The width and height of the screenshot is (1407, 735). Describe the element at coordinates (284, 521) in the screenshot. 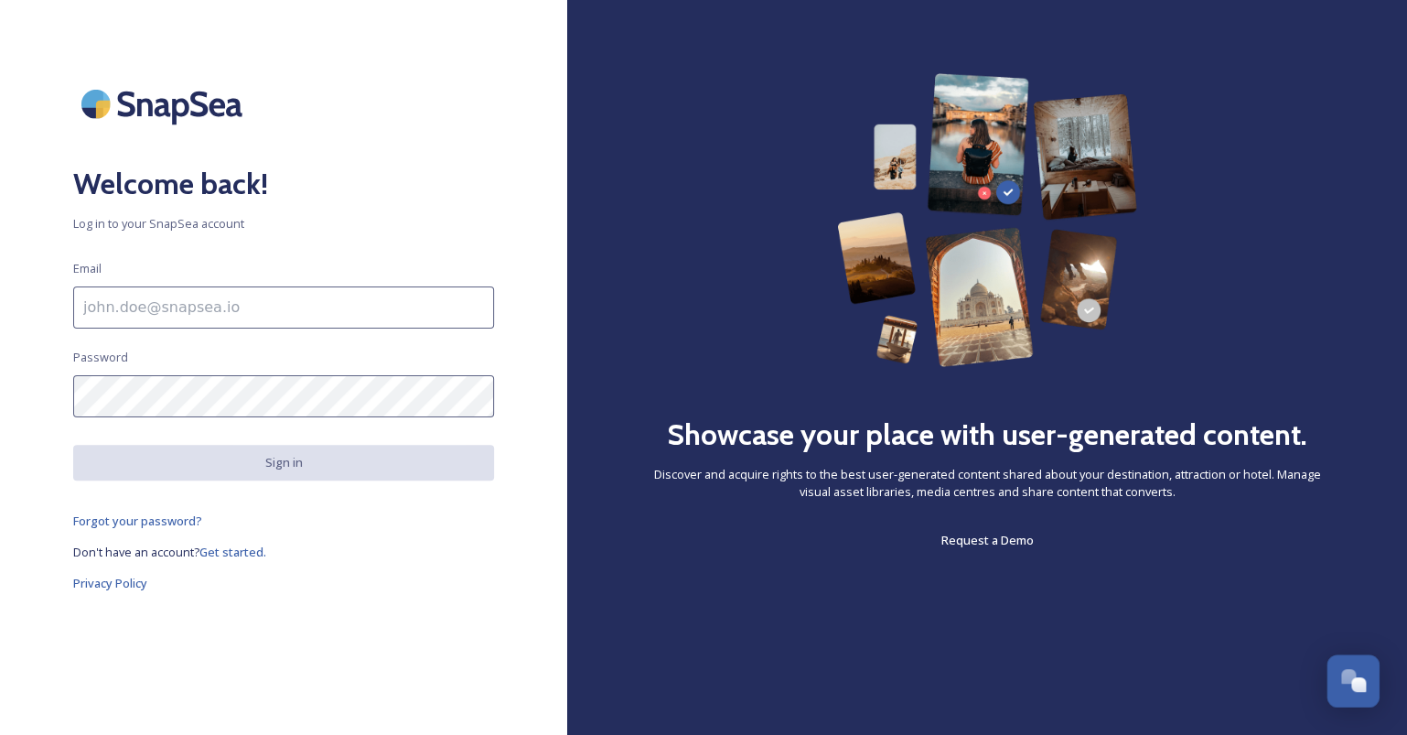

I see `a: Forgot your password?` at that location.